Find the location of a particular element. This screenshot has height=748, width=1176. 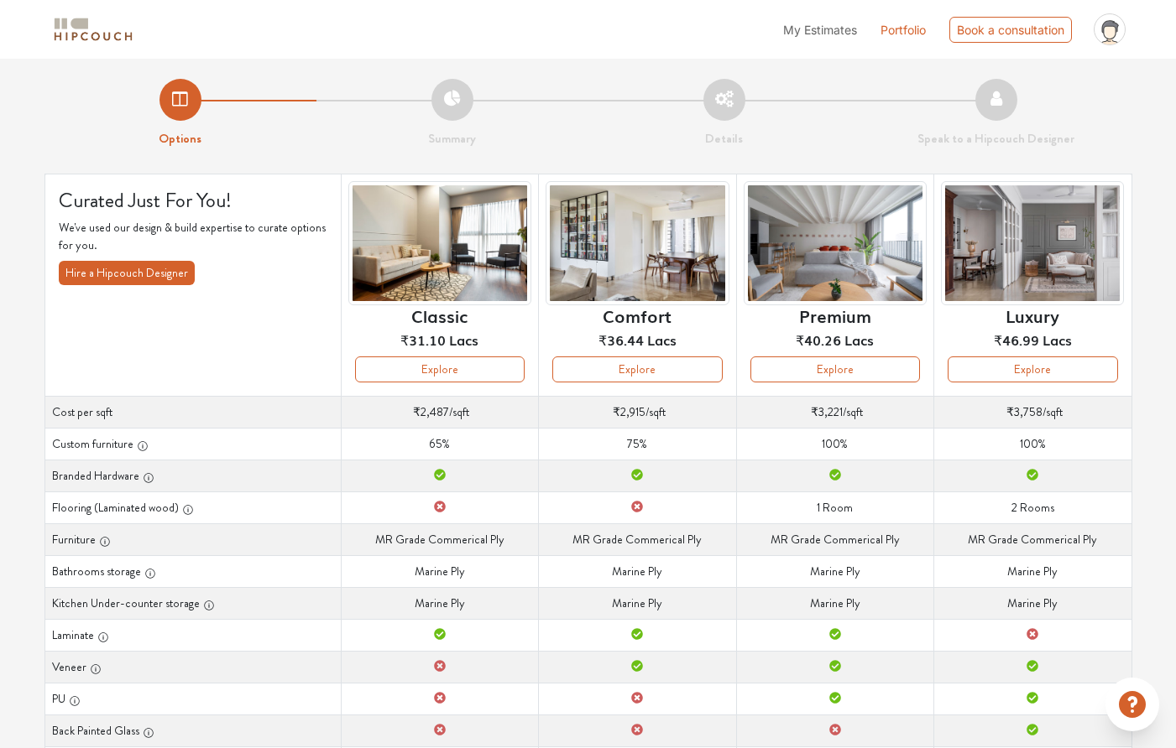

th: Branded Hardware is located at coordinates (192, 476).